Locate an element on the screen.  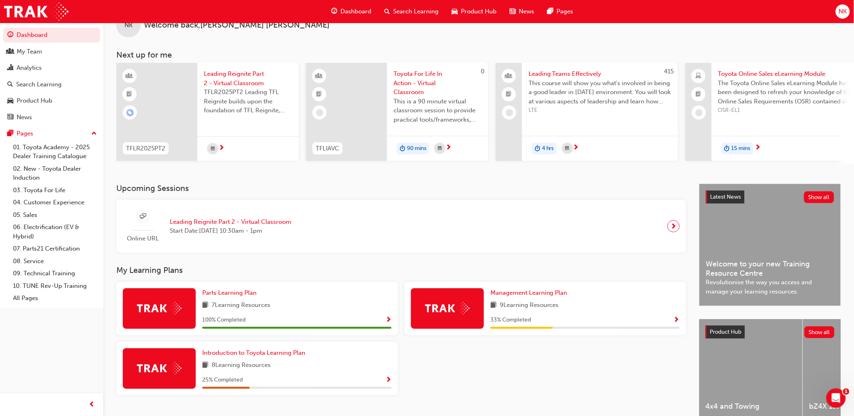
span: chart-icon is located at coordinates (10, 68).